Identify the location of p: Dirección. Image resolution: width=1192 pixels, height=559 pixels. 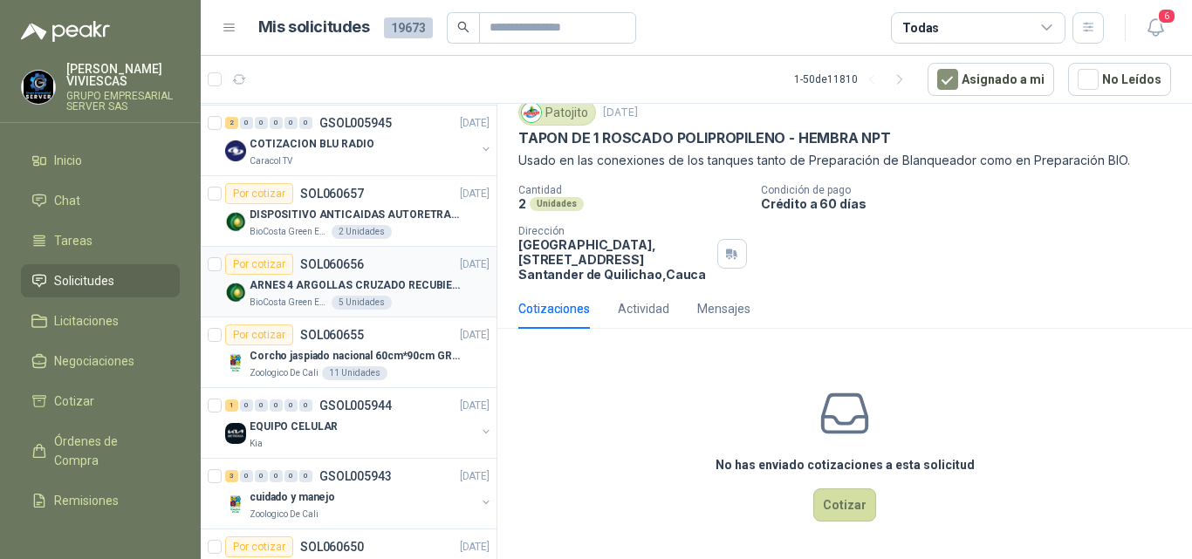
(614, 231).